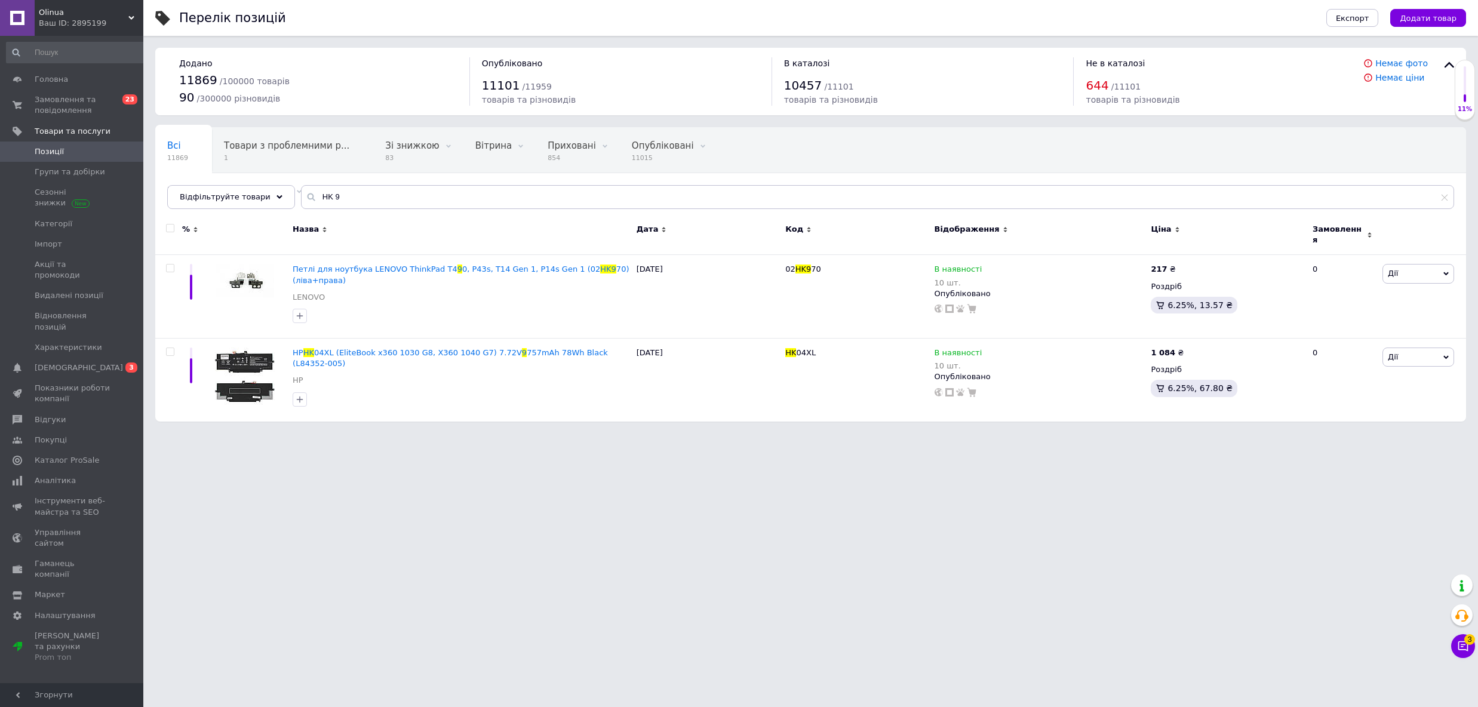  What do you see at coordinates (493, 146) in the screenshot?
I see `span: Вітрина` at bounding box center [493, 146].